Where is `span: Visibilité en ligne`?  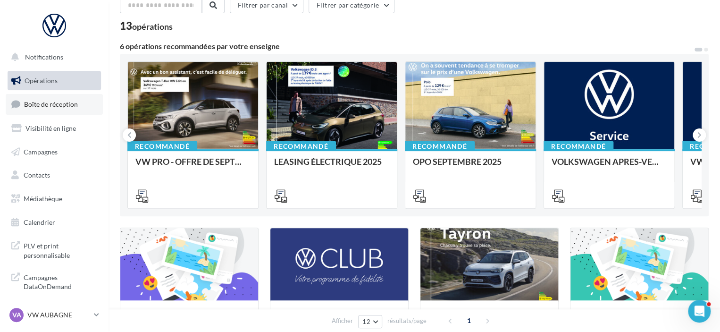
span: Visibilité en ligne is located at coordinates (51, 128).